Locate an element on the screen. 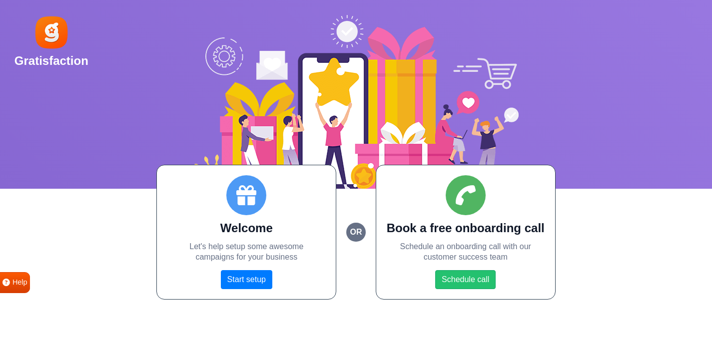  small: or is located at coordinates (356, 232).